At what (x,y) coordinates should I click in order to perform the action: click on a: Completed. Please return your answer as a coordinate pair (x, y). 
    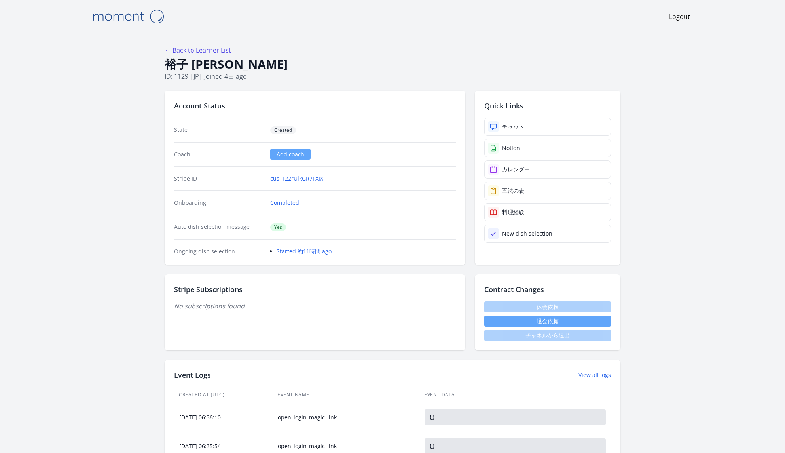
    Looking at the image, I should click on (285, 203).